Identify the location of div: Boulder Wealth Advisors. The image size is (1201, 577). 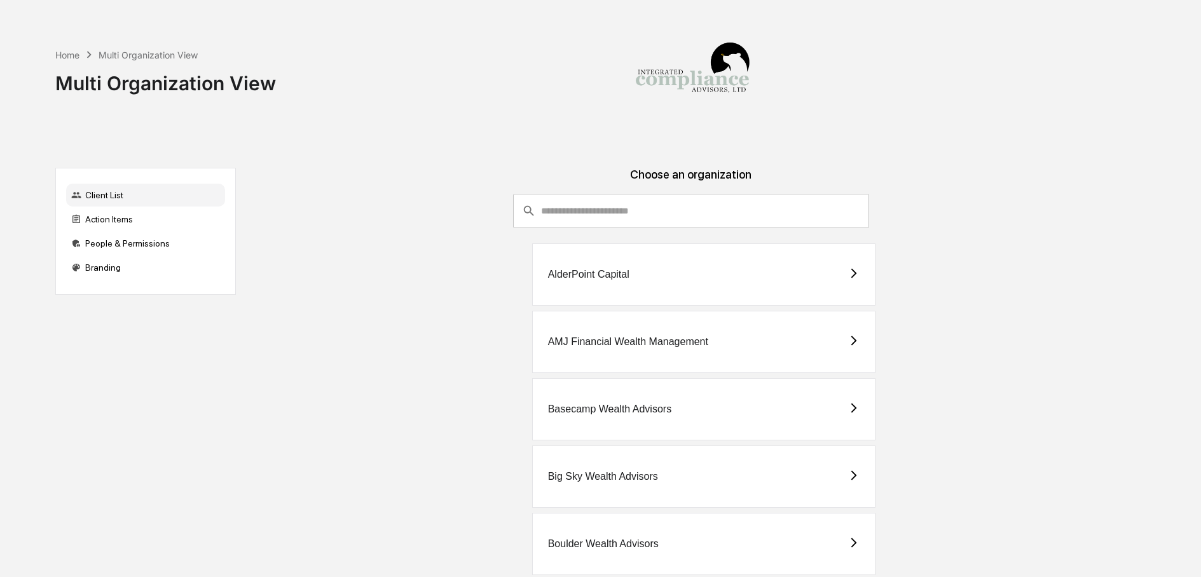
(603, 544).